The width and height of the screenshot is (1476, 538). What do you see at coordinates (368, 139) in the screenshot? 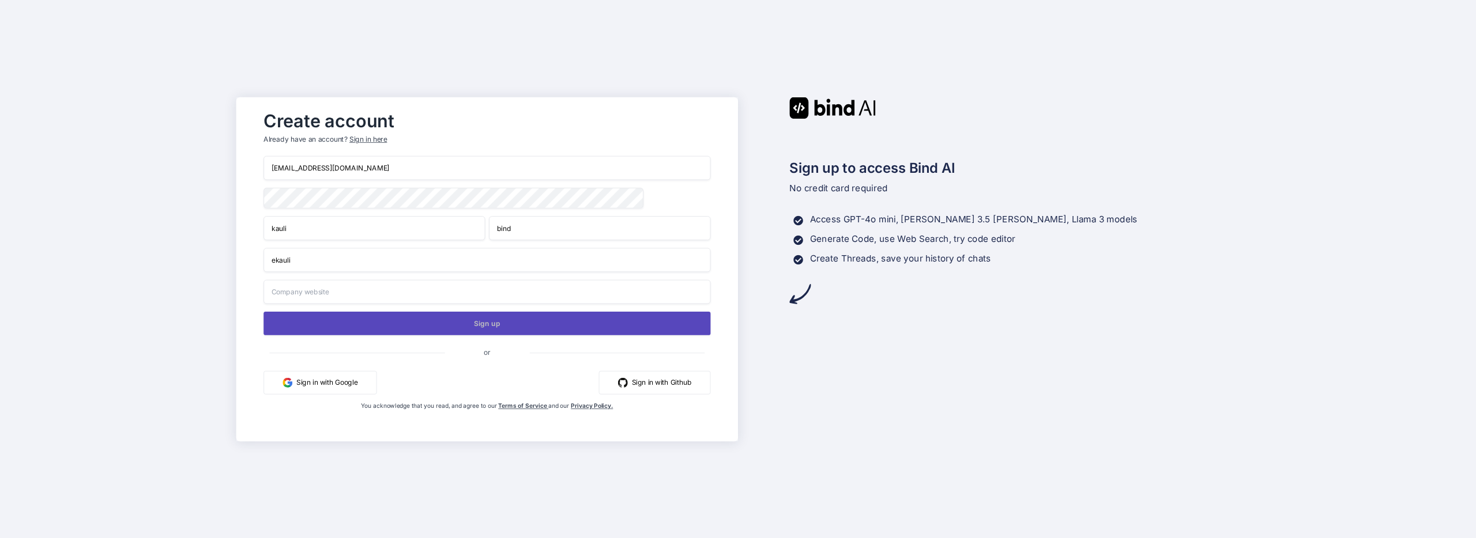
I see `div: Sign in here` at bounding box center [368, 139].